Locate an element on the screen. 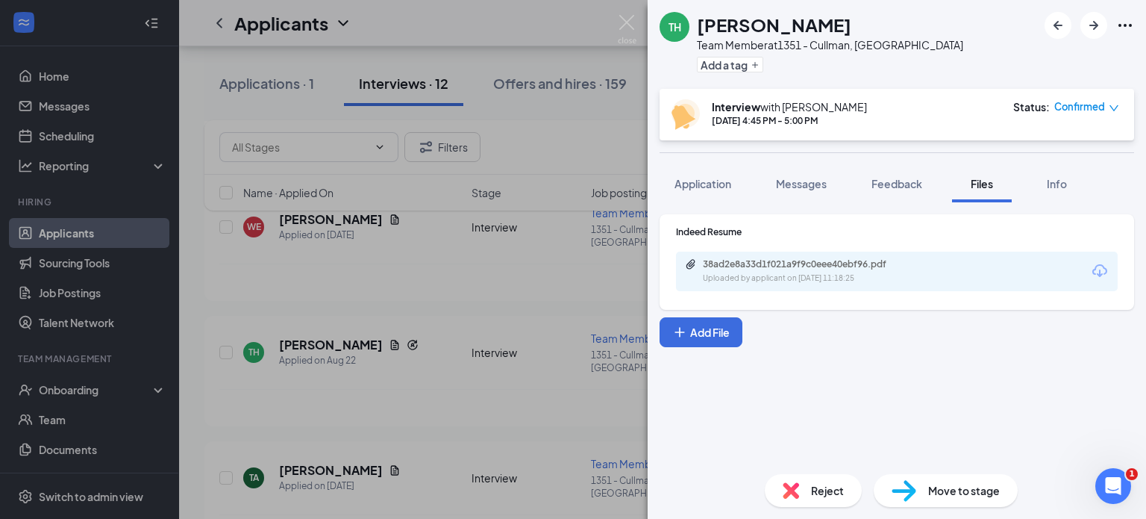 This screenshot has width=1146, height=519. svg: ArrowRight is located at coordinates (1094, 25).